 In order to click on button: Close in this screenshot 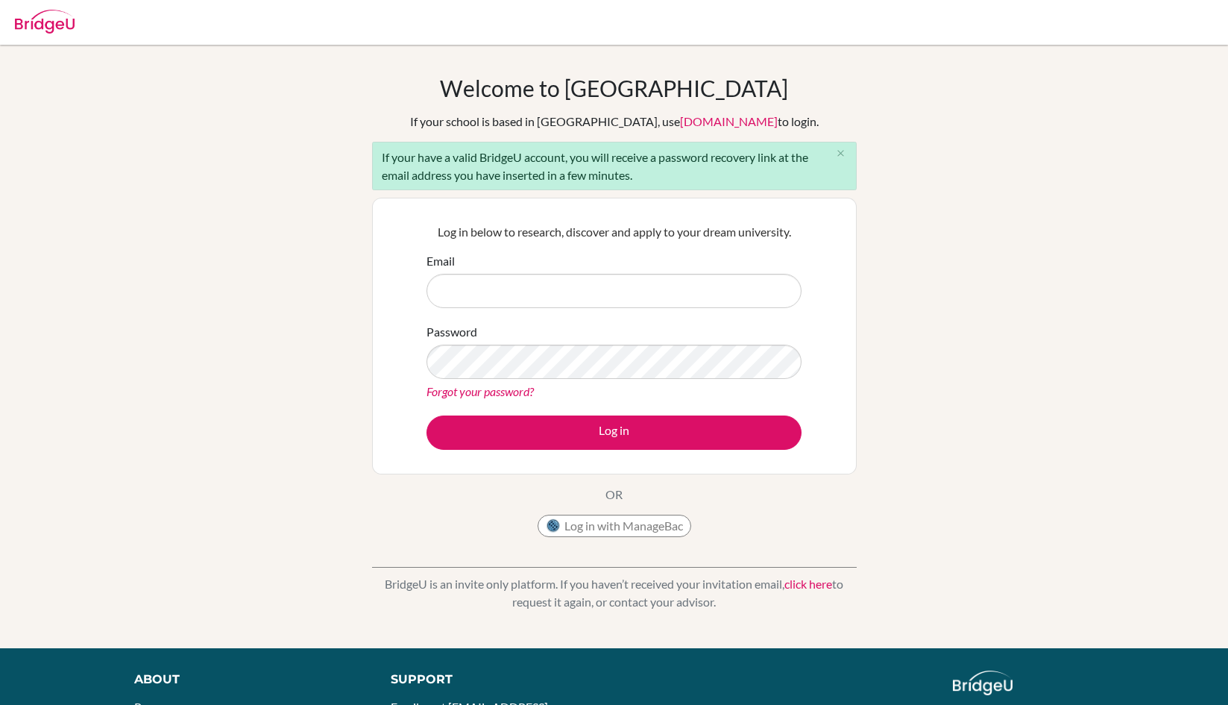, I will do `click(841, 154)`.